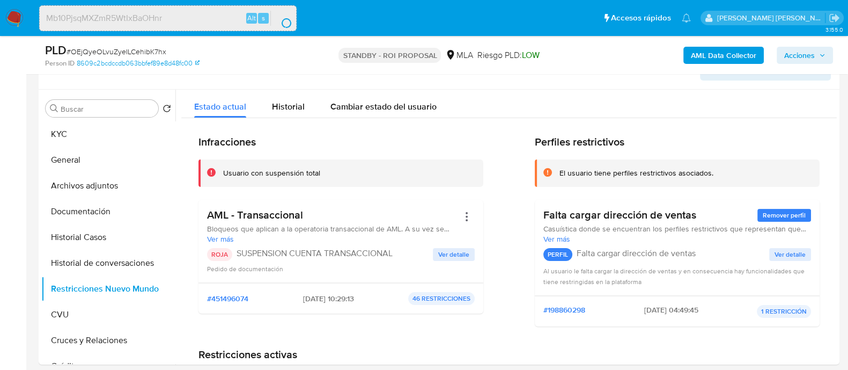 Image resolution: width=848 pixels, height=370 pixels. What do you see at coordinates (54, 108) in the screenshot?
I see `button: Buscar` at bounding box center [54, 108].